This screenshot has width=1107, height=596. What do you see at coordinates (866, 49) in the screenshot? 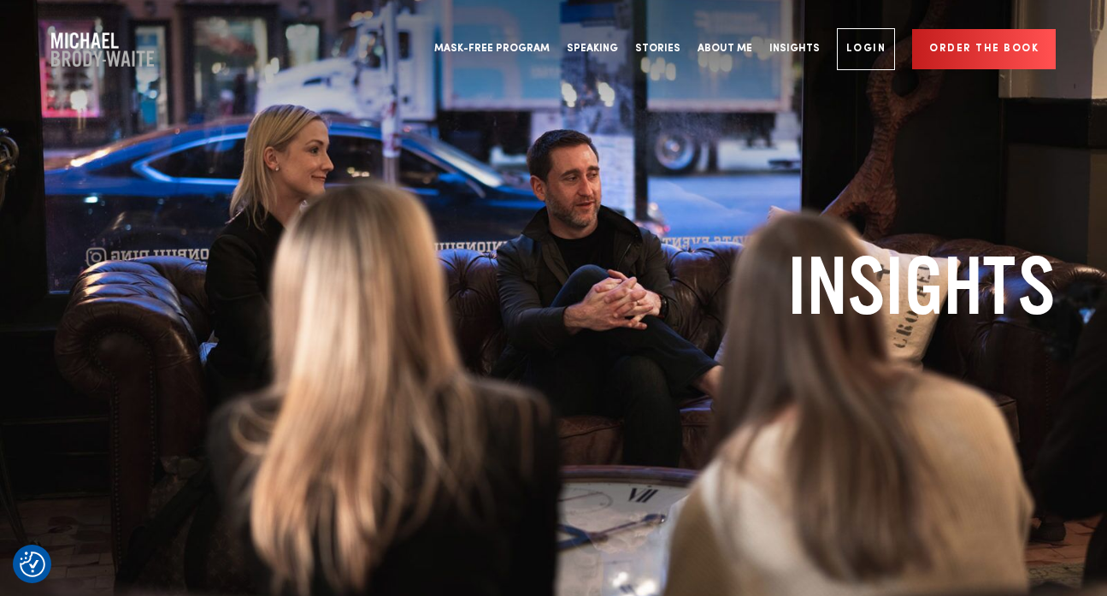
I see `a: Login` at bounding box center [866, 49].